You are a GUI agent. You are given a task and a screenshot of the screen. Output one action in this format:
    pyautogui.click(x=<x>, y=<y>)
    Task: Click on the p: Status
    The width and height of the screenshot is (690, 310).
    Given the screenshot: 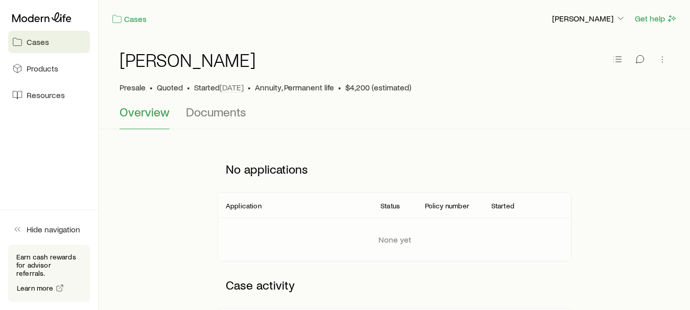 What is the action you would take?
    pyautogui.click(x=390, y=206)
    